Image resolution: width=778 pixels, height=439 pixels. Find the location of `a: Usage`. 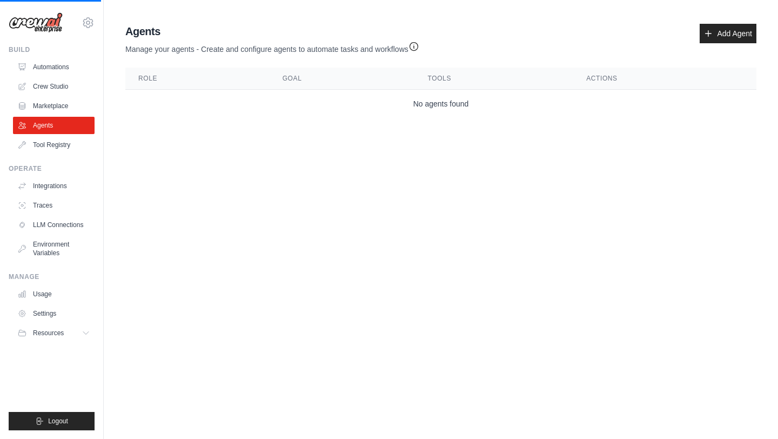

a: Usage is located at coordinates (54, 294).